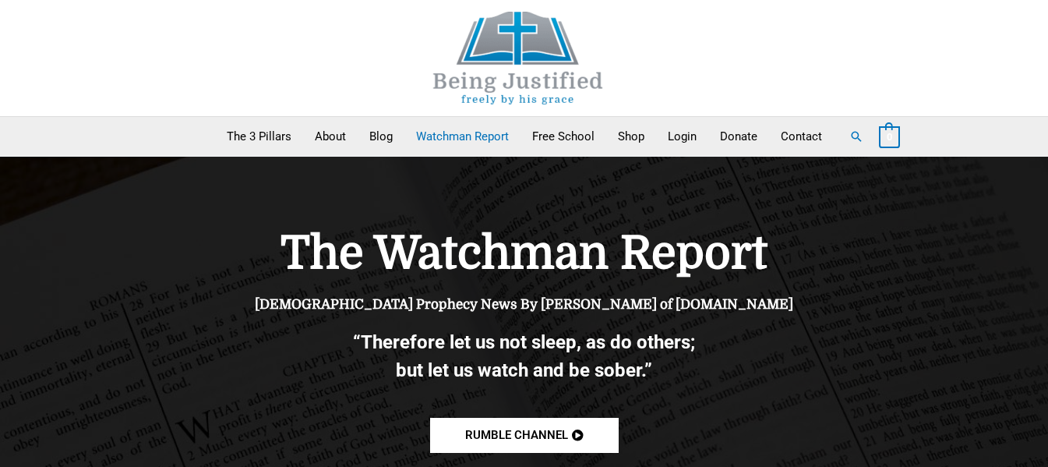  What do you see at coordinates (889, 136) in the screenshot?
I see `span: 0` at bounding box center [889, 136].